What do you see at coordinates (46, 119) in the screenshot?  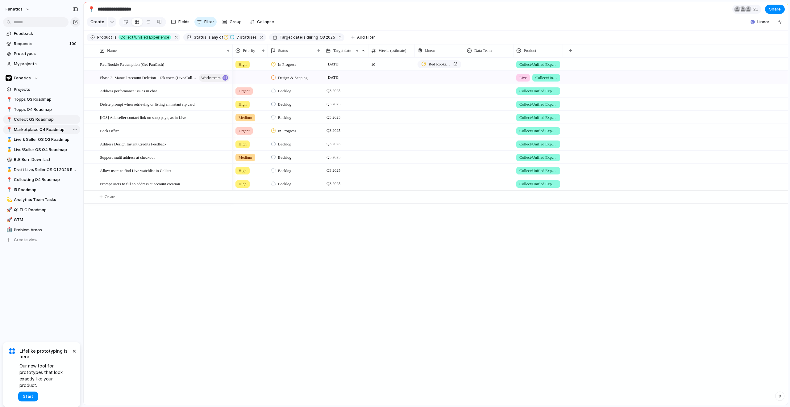 I see `span: Collect Q3 Roadmap` at bounding box center [46, 119].